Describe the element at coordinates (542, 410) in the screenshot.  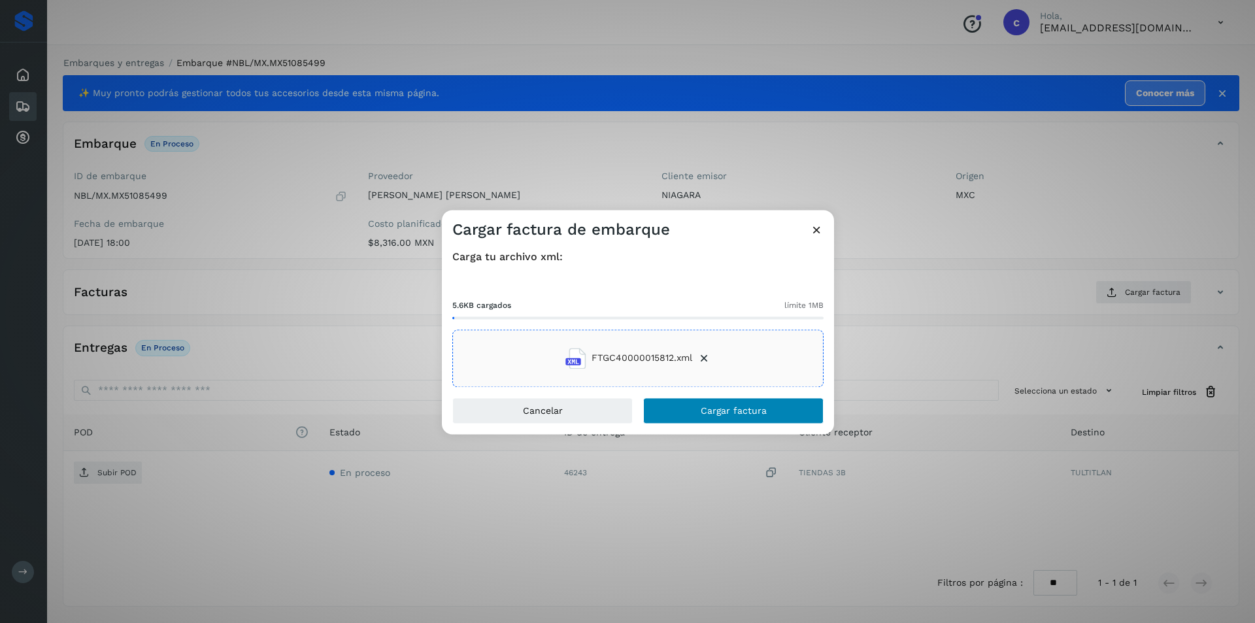
I see `button: Cancelar` at that location.